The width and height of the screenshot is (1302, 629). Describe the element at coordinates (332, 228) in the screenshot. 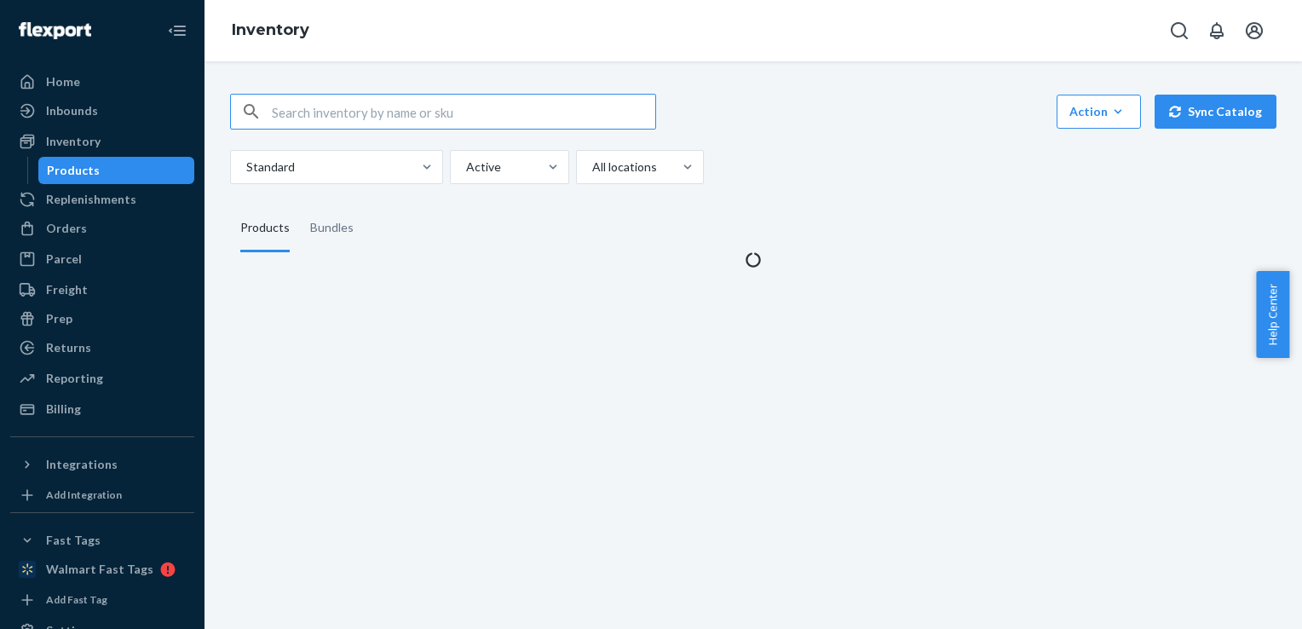

I see `div: Bundles` at that location.